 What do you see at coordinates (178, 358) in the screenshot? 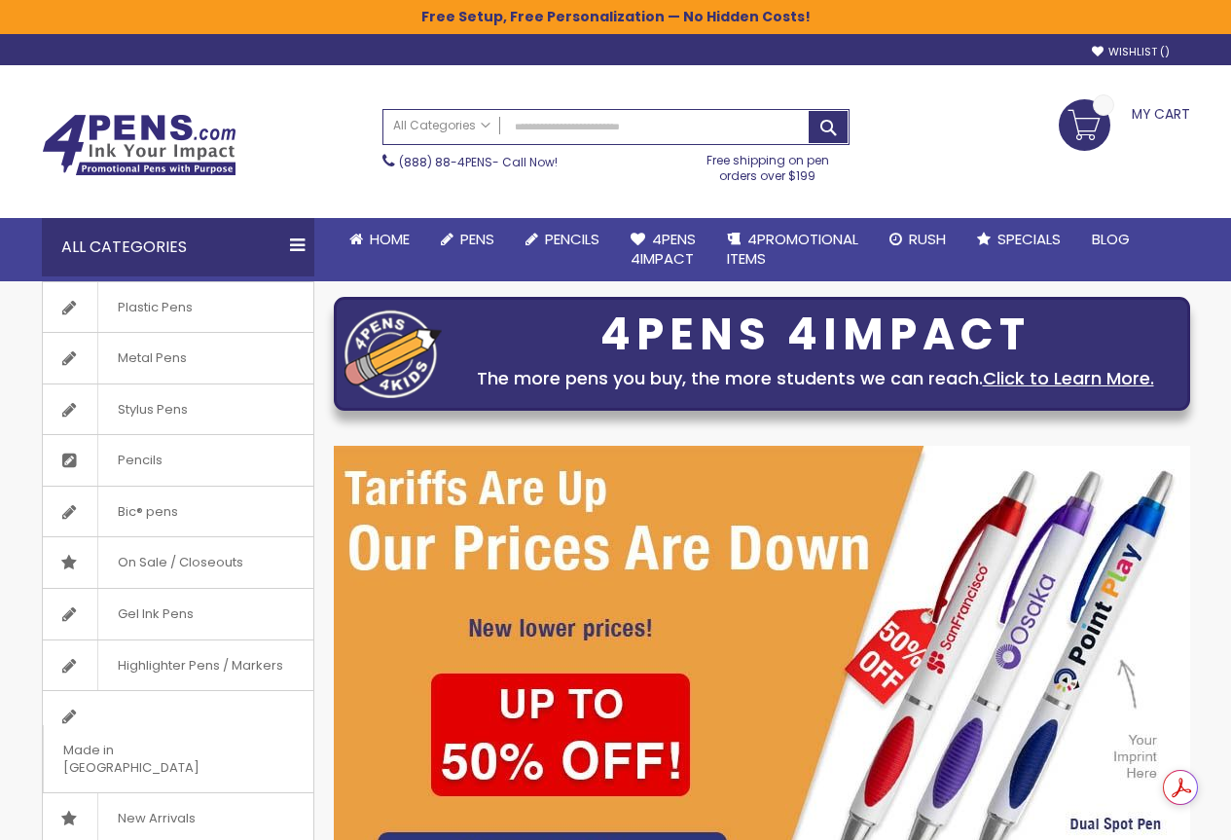
I see `a: Metal Pens` at bounding box center [178, 358].